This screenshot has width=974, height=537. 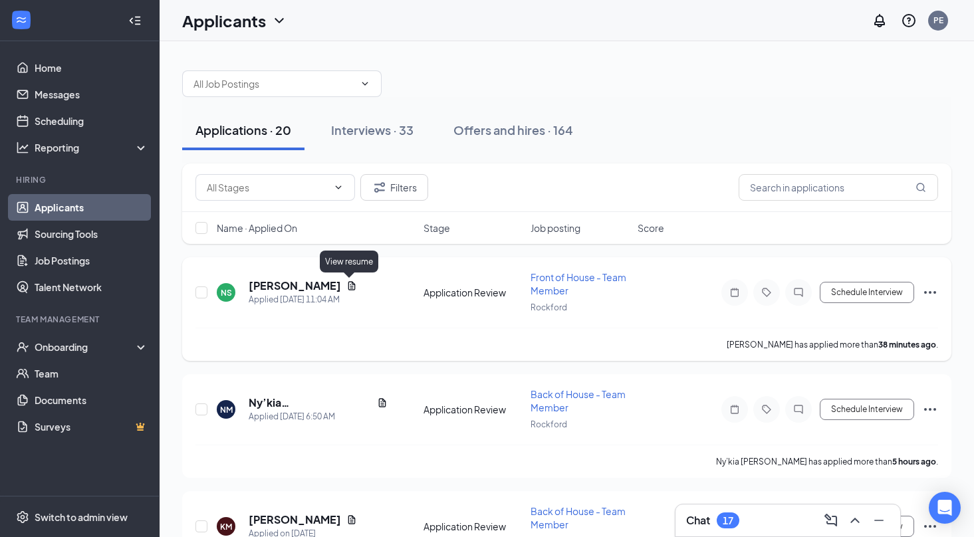 What do you see at coordinates (23, 517) in the screenshot?
I see `svg: Settings` at bounding box center [23, 517].